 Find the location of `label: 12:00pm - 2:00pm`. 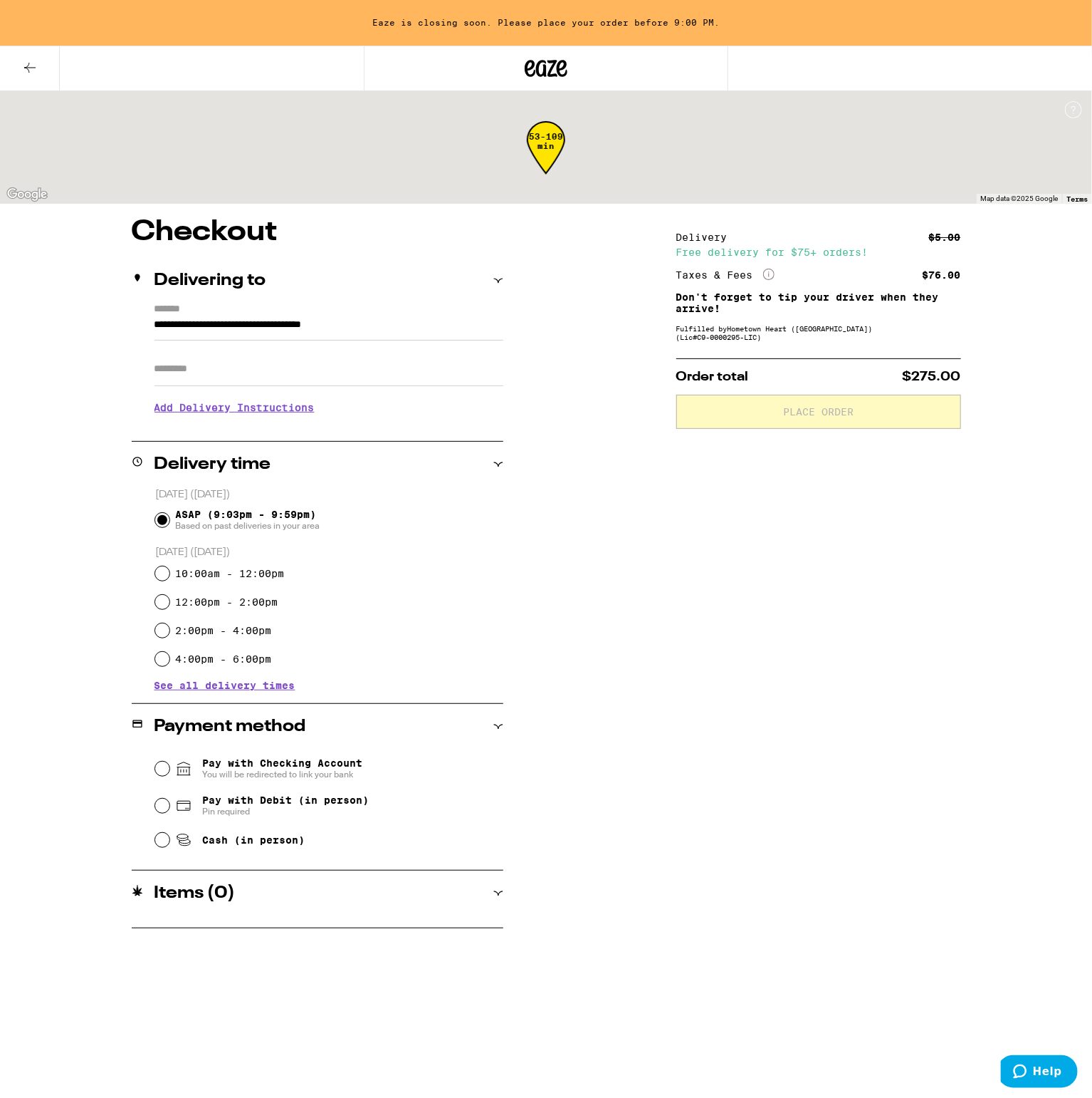

label: 12:00pm - 2:00pm is located at coordinates (226, 602).